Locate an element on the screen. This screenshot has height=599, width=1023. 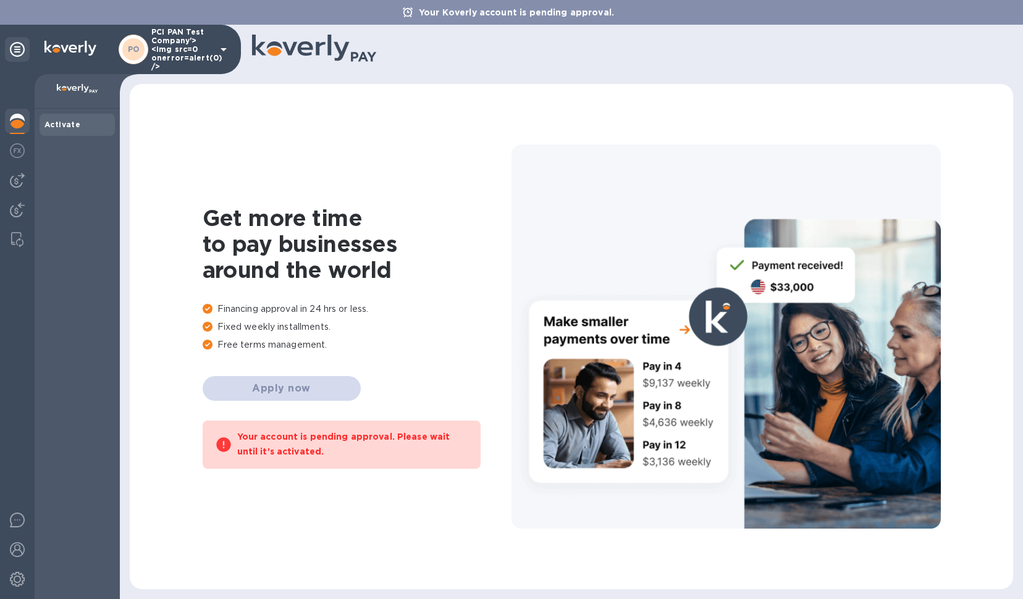
b: PO is located at coordinates (133, 49).